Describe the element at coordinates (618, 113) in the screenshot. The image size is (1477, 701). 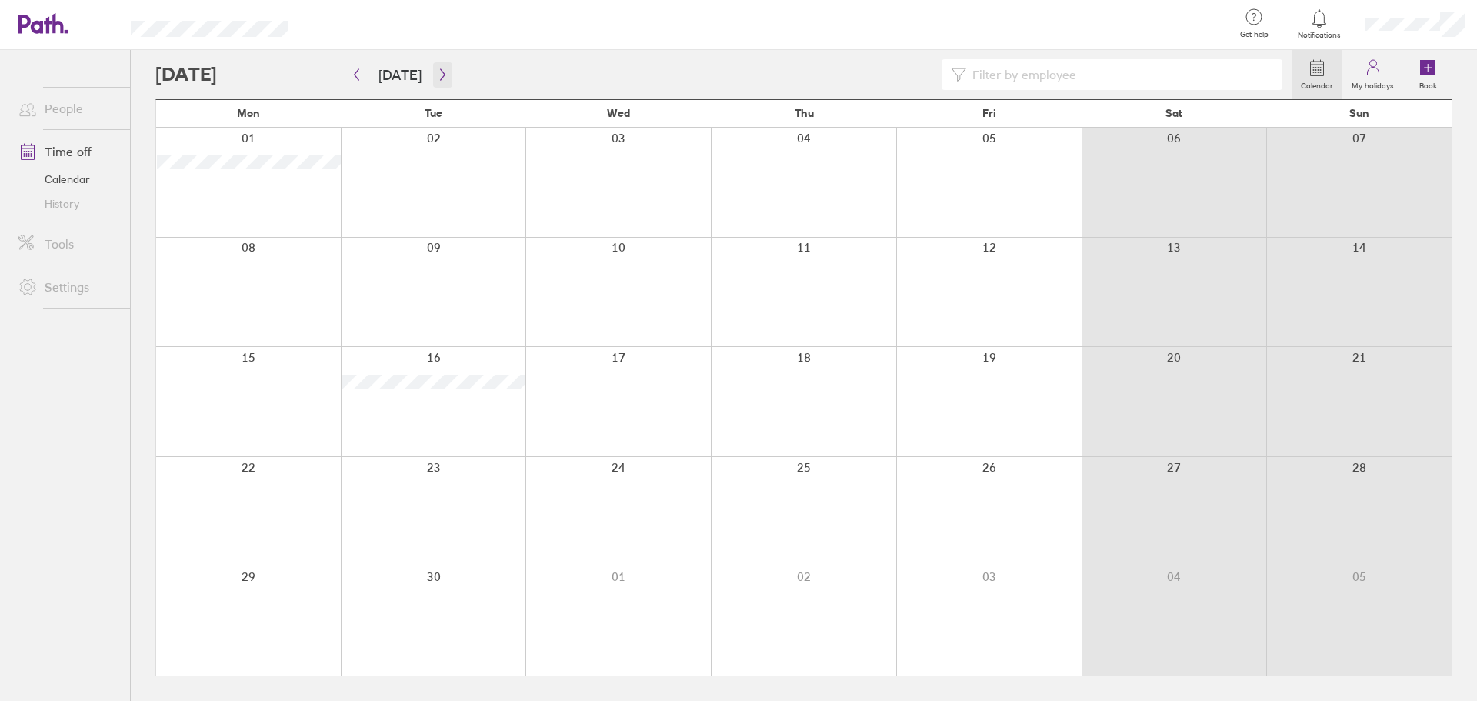
I see `span: Wed` at that location.